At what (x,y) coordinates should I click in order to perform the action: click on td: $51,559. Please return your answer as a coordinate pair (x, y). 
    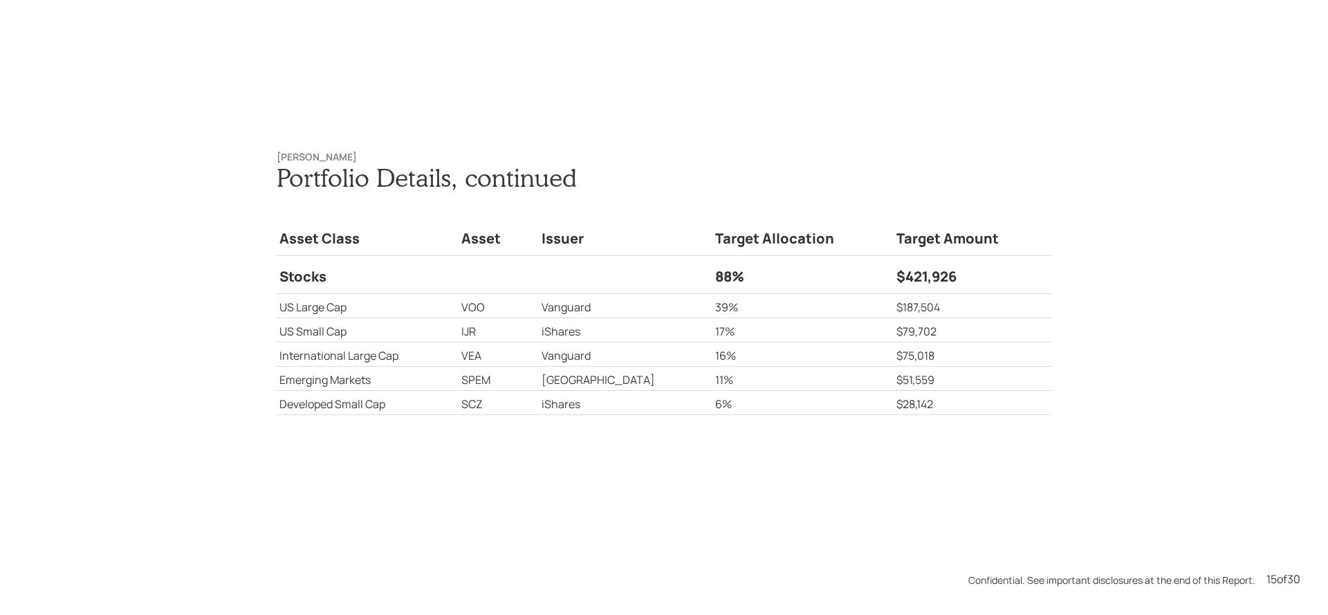
    Looking at the image, I should click on (972, 378).